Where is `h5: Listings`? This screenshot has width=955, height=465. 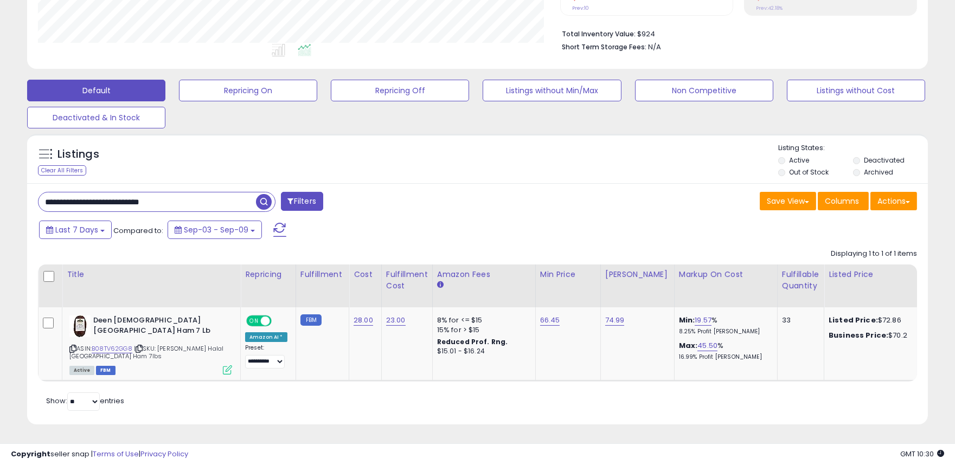 h5: Listings is located at coordinates (78, 155).